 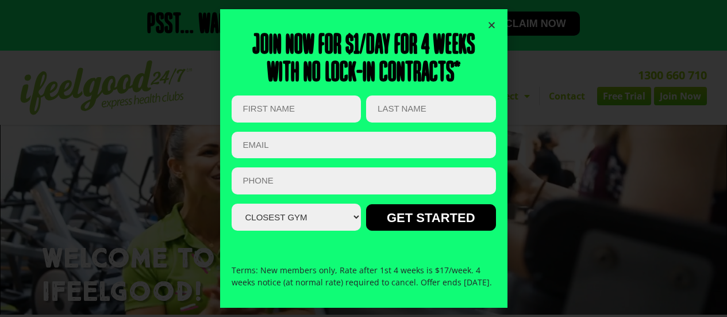 I want to click on input: LAST NAME, so click(x=431, y=109).